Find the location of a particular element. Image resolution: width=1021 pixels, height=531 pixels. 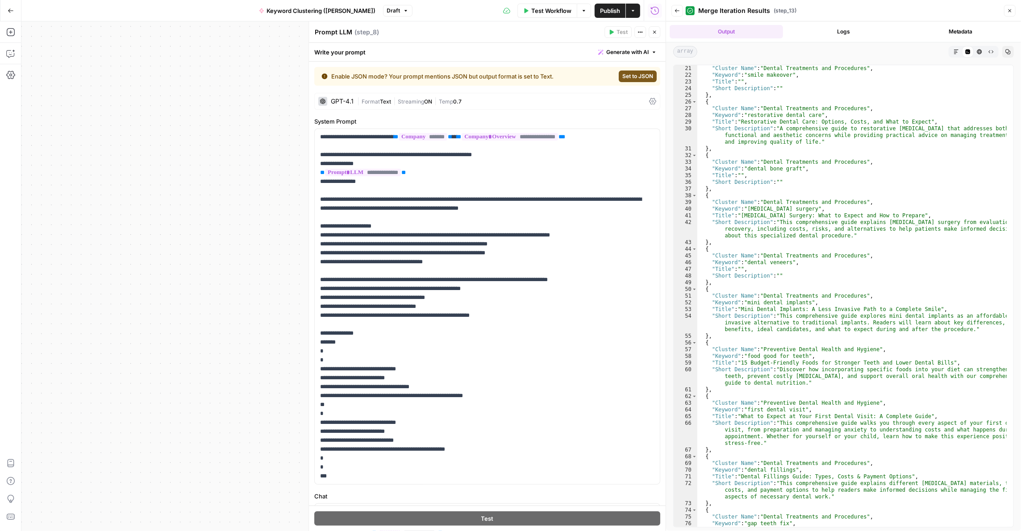

div: 45 is located at coordinates (685, 256).